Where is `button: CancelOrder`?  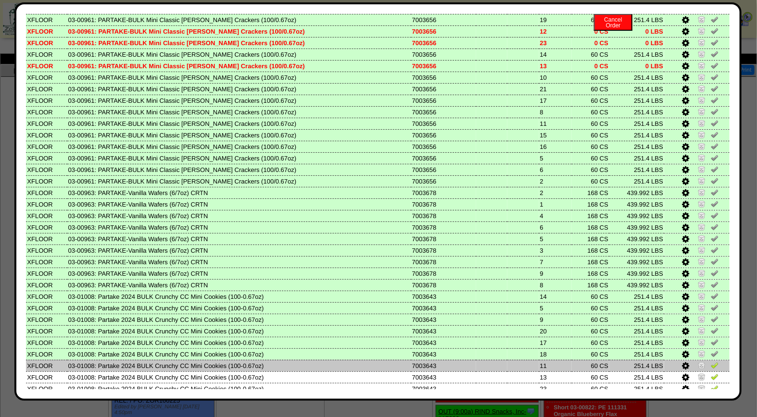 button: CancelOrder is located at coordinates (613, 22).